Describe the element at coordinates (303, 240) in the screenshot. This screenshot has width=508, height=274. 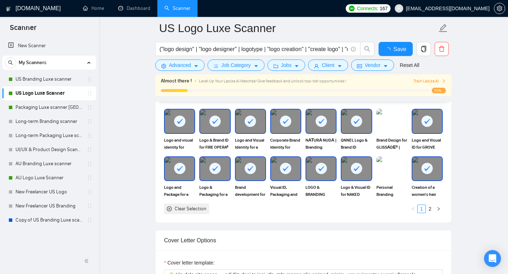
I see `div: Cover Letter Options` at that location.